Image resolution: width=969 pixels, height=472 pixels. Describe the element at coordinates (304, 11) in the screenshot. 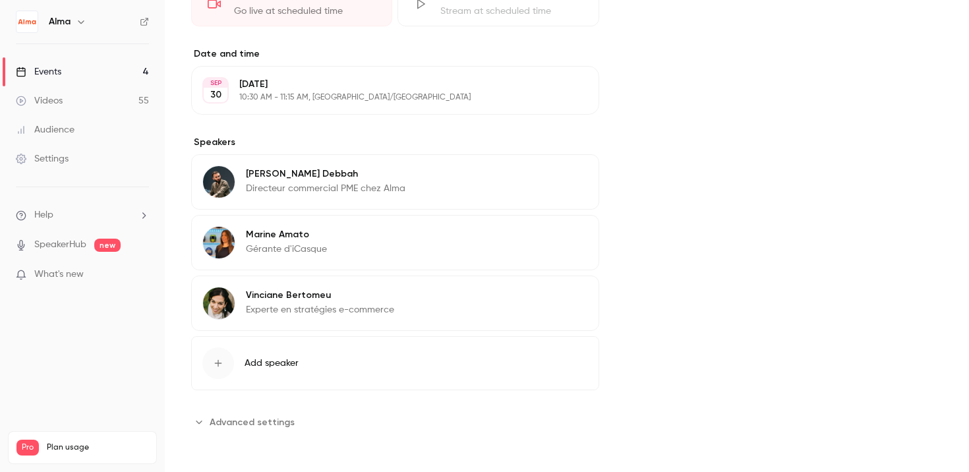

I see `div: Go live at scheduled time` at that location.